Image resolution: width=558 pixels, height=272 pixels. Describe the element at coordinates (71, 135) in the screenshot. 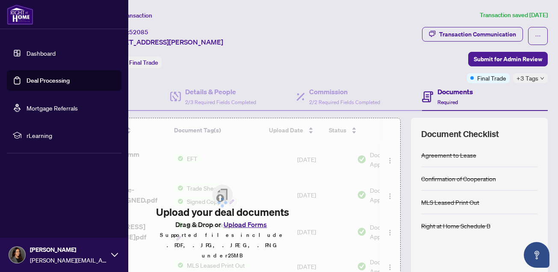

I see `span: rLearning` at that location.